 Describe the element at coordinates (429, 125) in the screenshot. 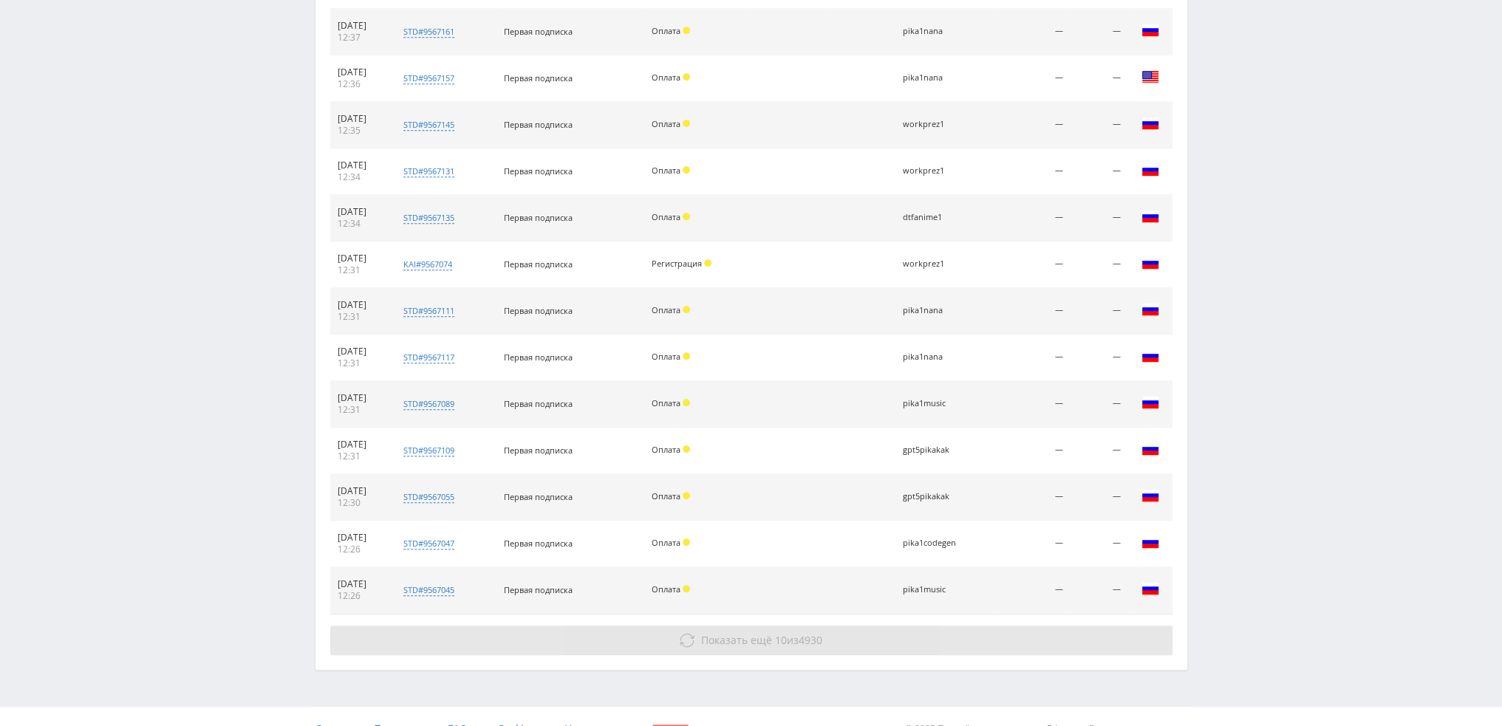

I see `div: std#9567145` at that location.